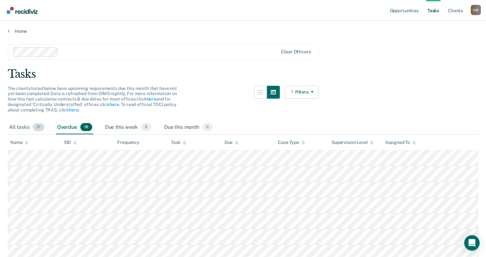 This screenshot has width=486, height=257. I want to click on div: Overdue16, so click(75, 128).